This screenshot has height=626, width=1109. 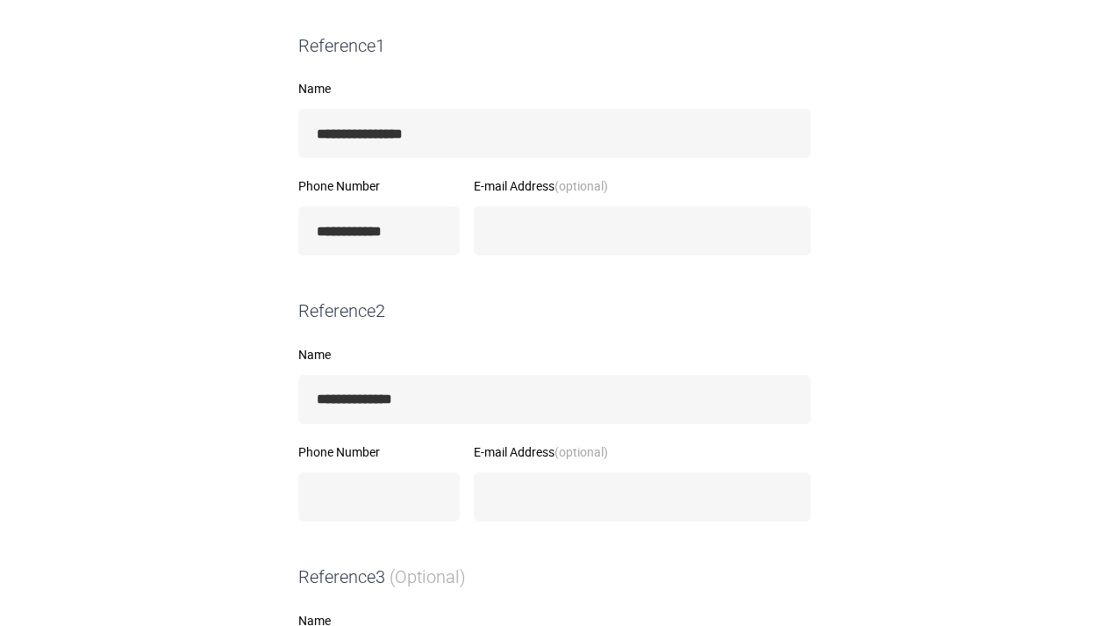 I want to click on div: Reference 3, so click(x=555, y=576).